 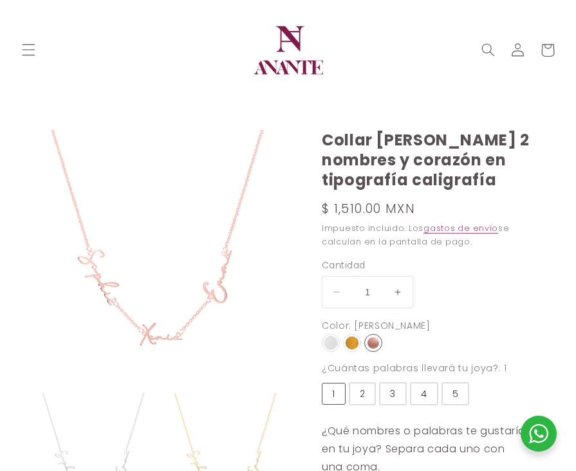 What do you see at coordinates (432, 266) in the screenshot?
I see `label: Cantidad` at bounding box center [432, 266].